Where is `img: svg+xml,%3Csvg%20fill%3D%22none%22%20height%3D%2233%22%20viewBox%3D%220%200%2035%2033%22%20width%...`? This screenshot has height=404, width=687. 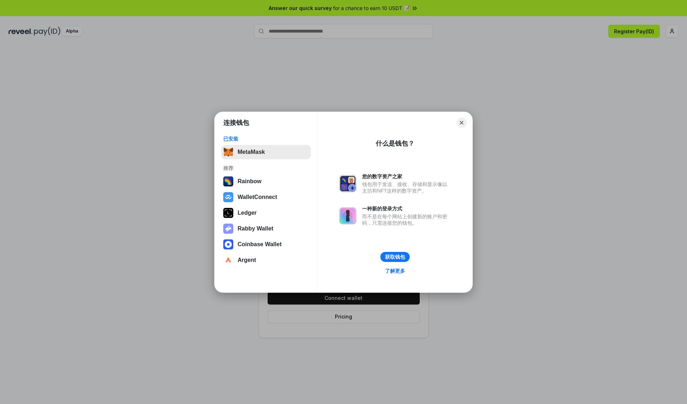
img: svg+xml,%3Csvg%20fill%3D%22none%22%20height%3D%2233%22%20viewBox%3D%220%200%2035%2033%22%20width%... is located at coordinates (228, 152).